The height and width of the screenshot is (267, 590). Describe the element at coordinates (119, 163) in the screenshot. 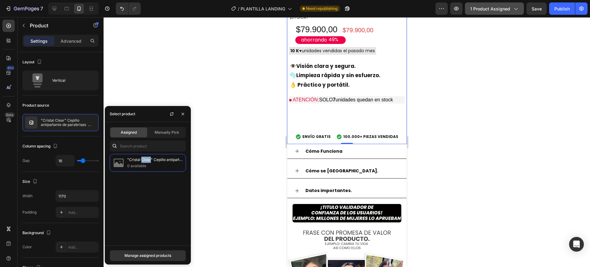

I see `img: collections` at that location.